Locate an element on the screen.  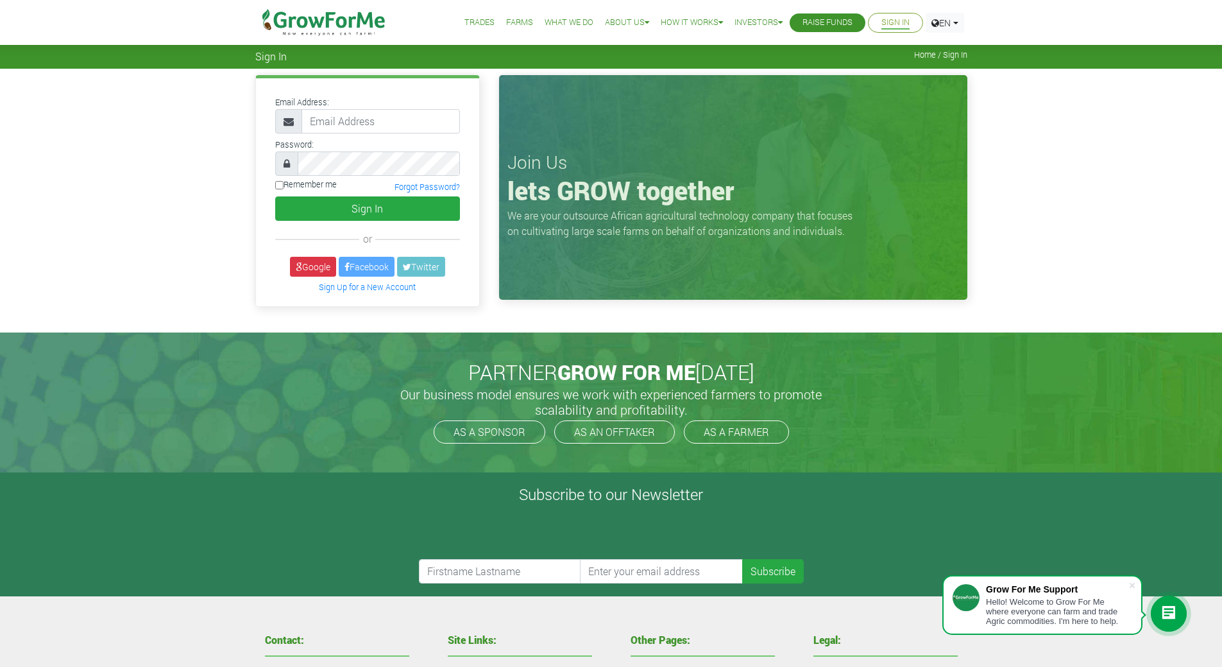
a: AS A FARMER is located at coordinates (737, 432).